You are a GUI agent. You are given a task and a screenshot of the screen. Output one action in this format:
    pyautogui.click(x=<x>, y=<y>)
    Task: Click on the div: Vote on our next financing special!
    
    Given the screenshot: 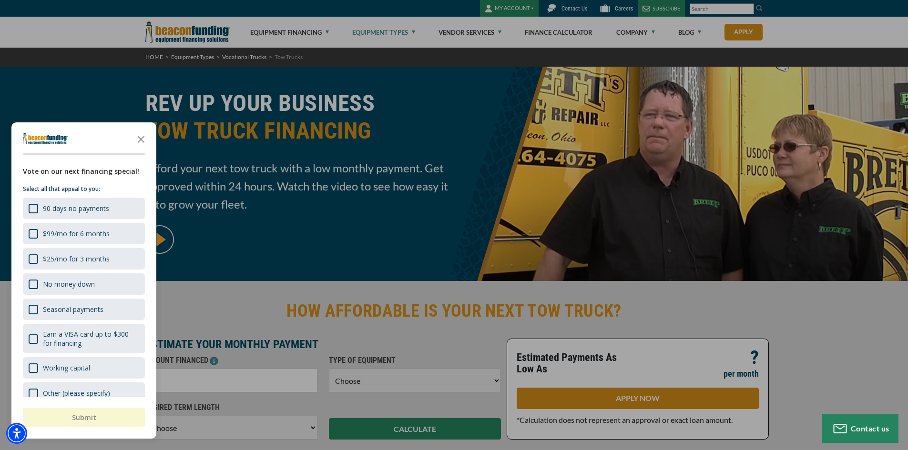 What is the action you would take?
    pyautogui.click(x=84, y=172)
    